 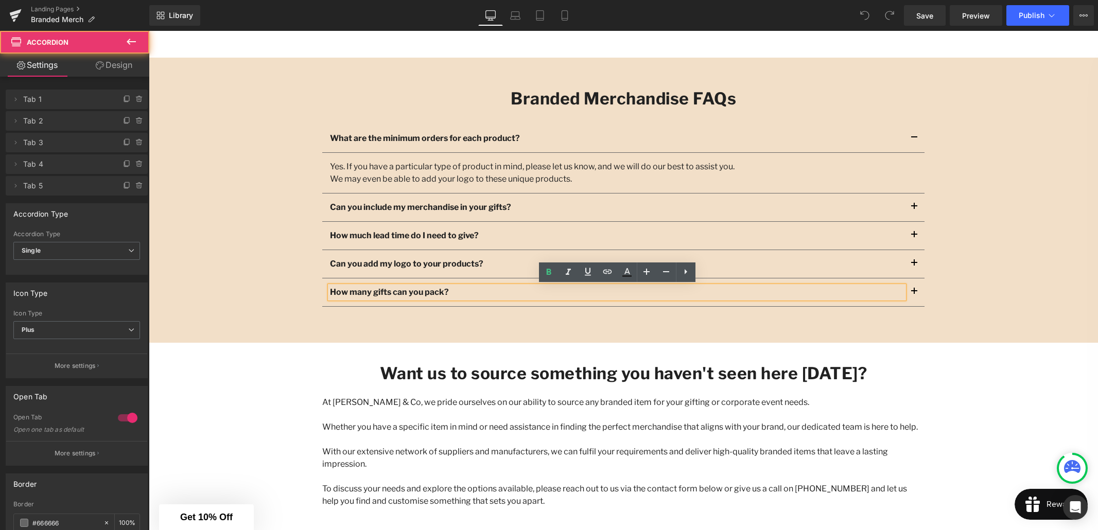 What do you see at coordinates (66, 99) in the screenshot?
I see `span: Tab 1` at bounding box center [66, 99].